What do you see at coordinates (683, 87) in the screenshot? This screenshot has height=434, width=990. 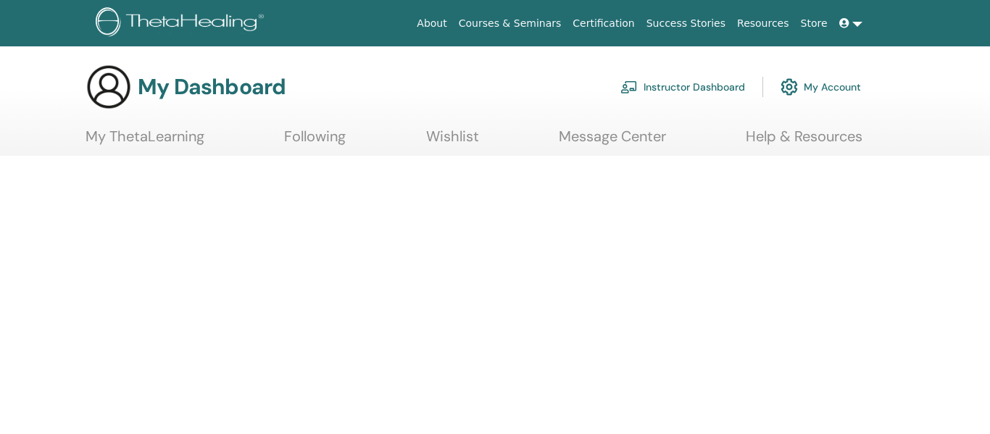 I see `a: Instructor Dashboard` at bounding box center [683, 87].